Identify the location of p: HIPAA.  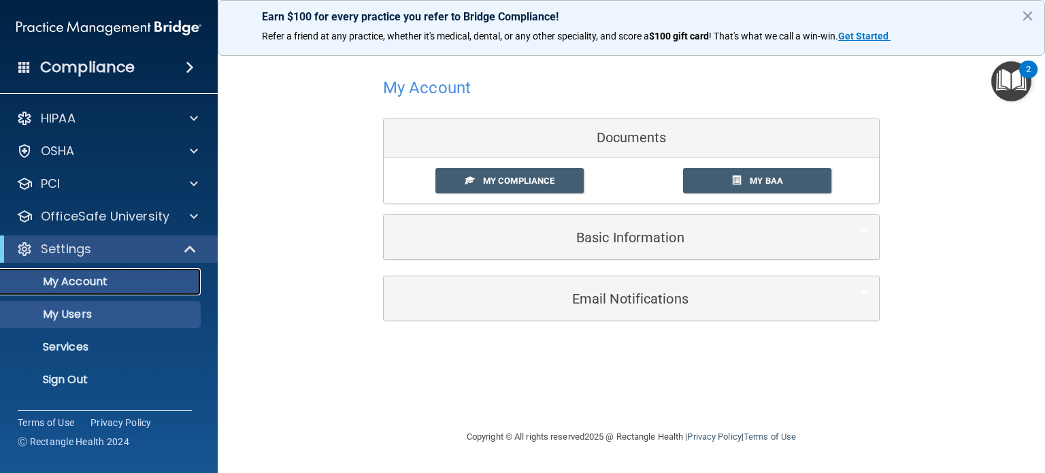
(58, 118).